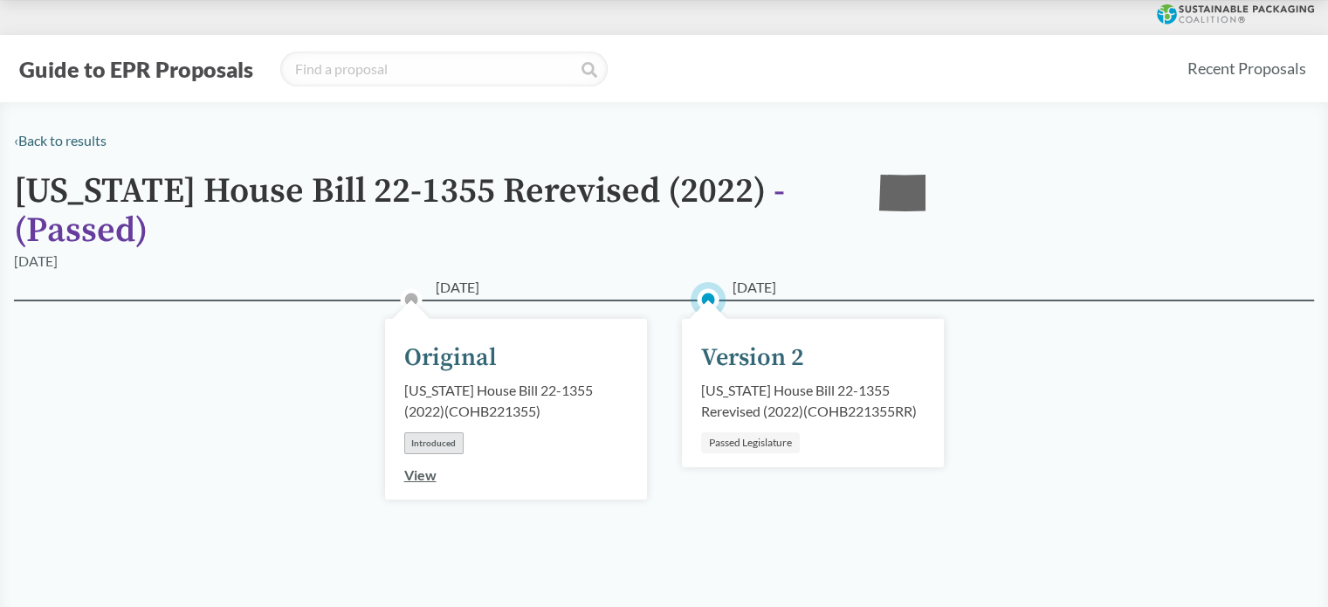 Image resolution: width=1328 pixels, height=607 pixels. What do you see at coordinates (434, 443) in the screenshot?
I see `div: Introduced` at bounding box center [434, 443].